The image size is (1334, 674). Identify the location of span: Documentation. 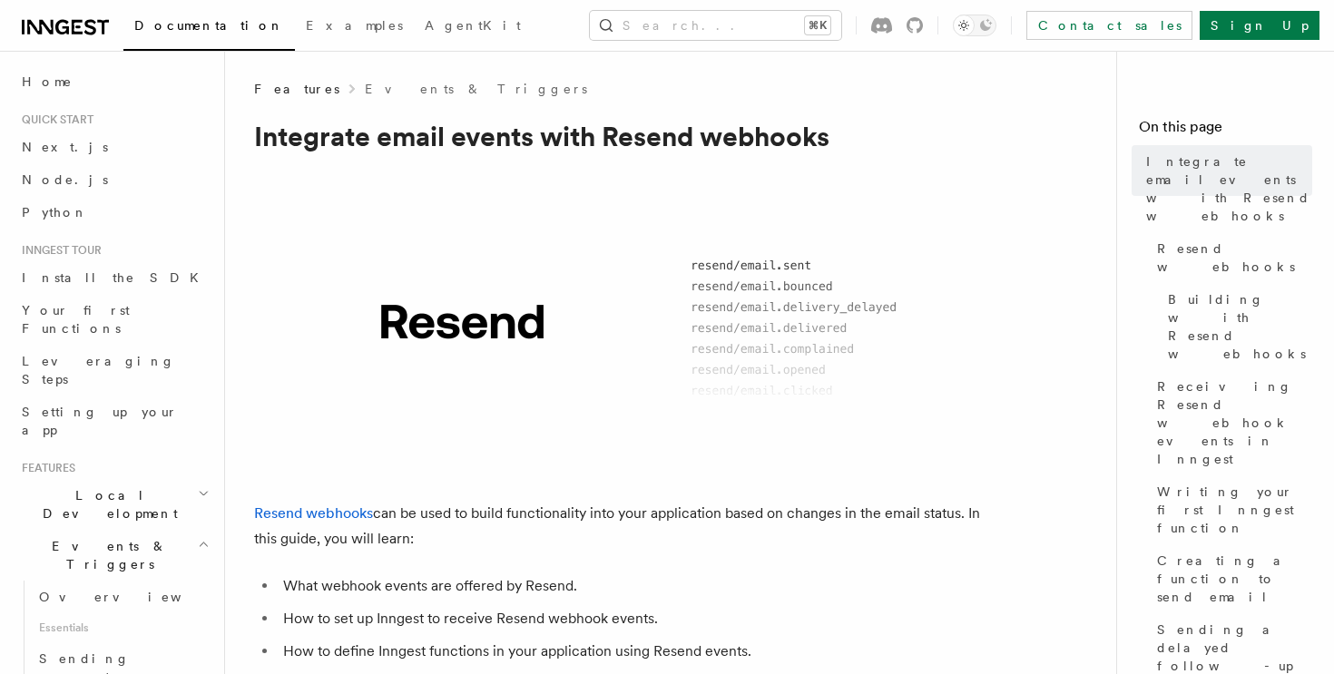
(209, 25).